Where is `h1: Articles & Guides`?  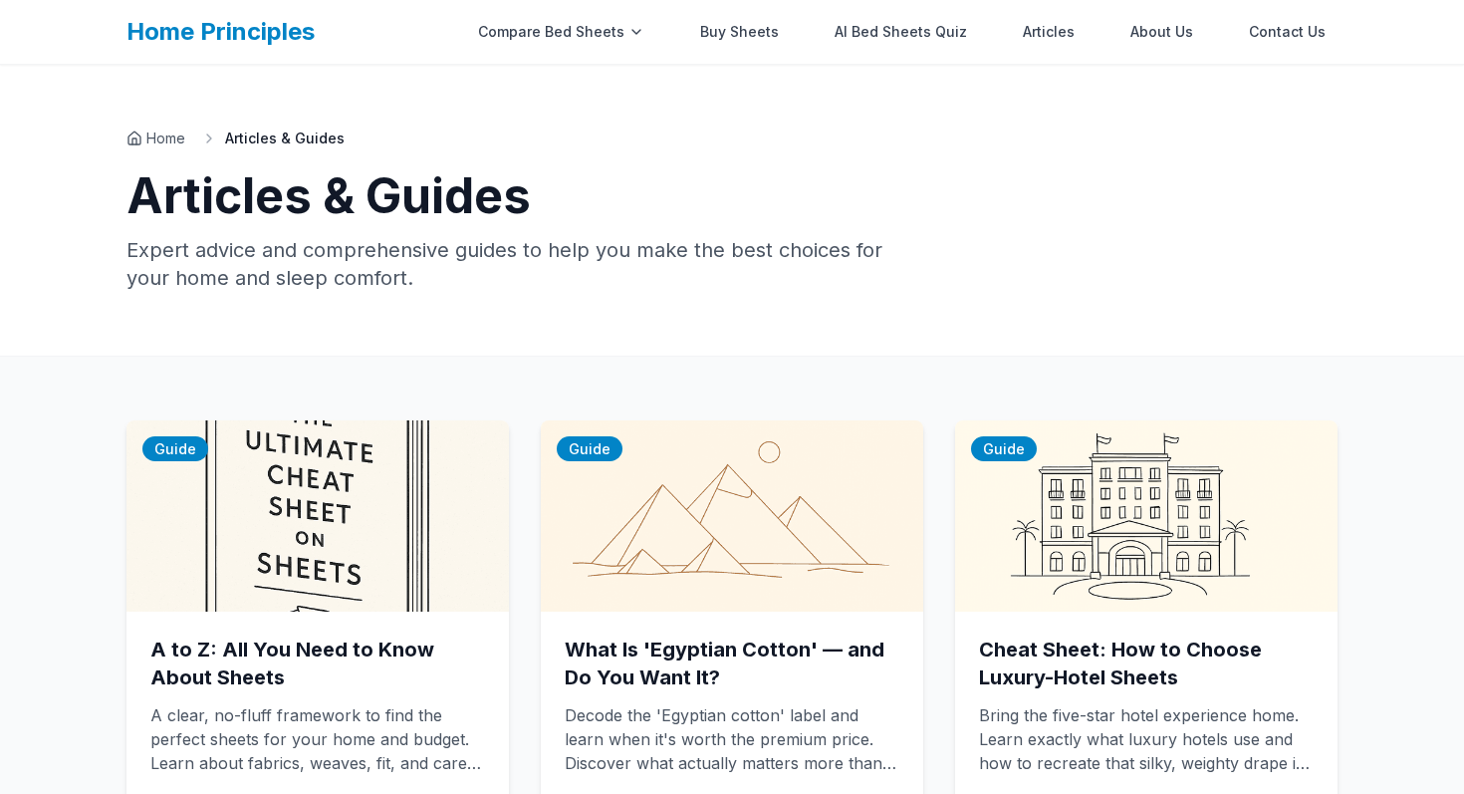
h1: Articles & Guides is located at coordinates (732, 196).